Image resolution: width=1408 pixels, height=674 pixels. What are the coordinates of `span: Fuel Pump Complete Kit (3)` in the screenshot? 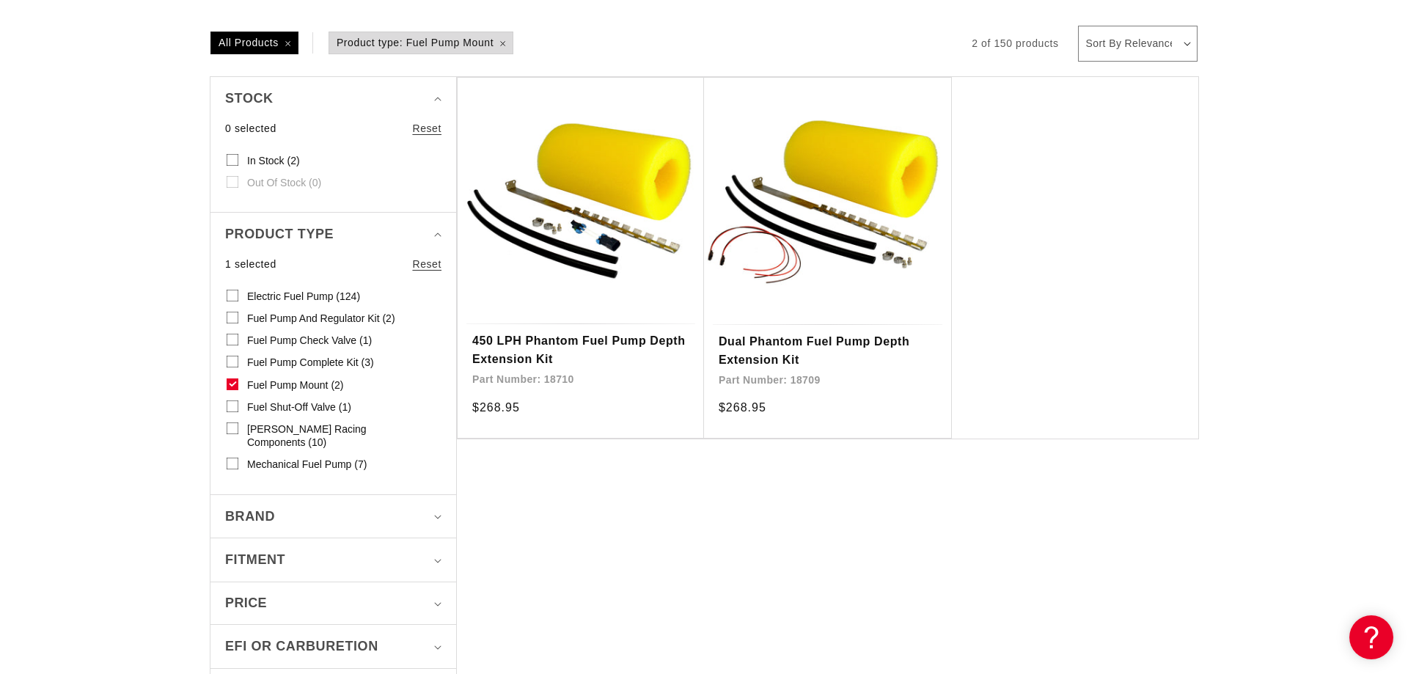 It's located at (310, 362).